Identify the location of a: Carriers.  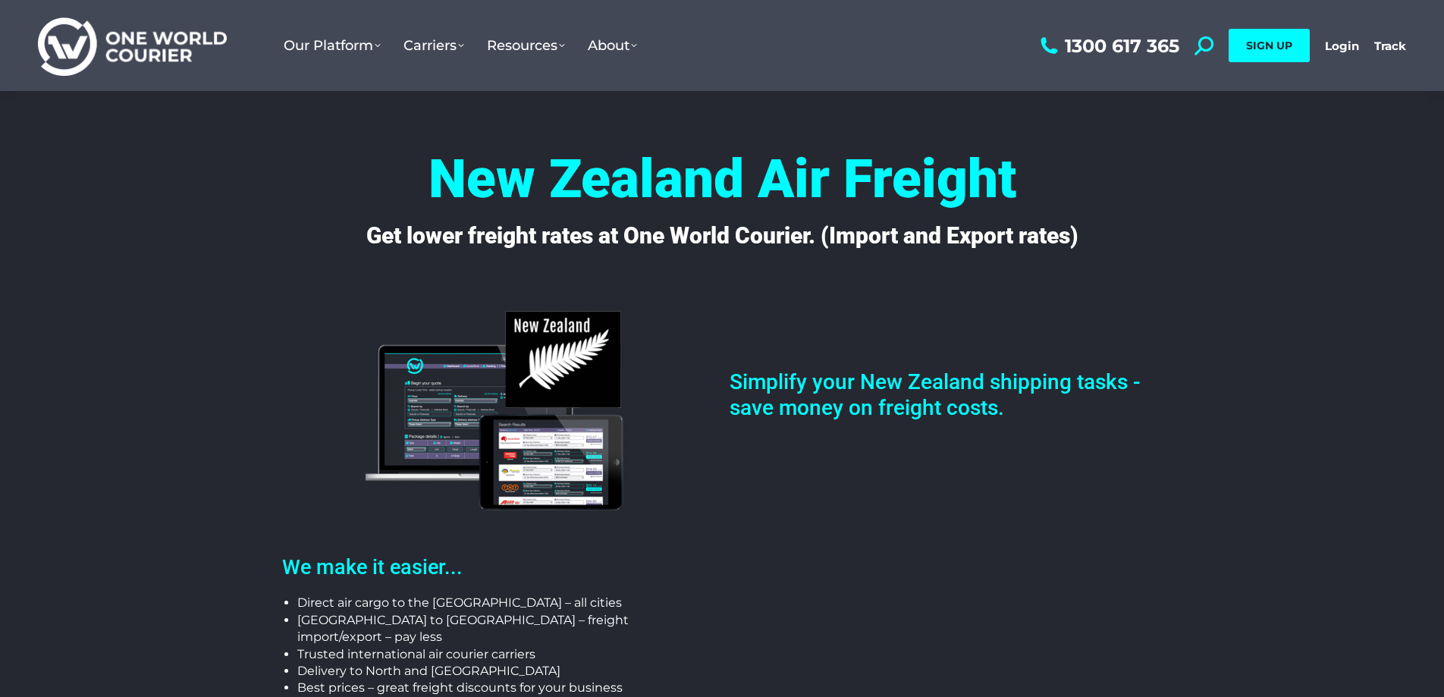
(434, 46).